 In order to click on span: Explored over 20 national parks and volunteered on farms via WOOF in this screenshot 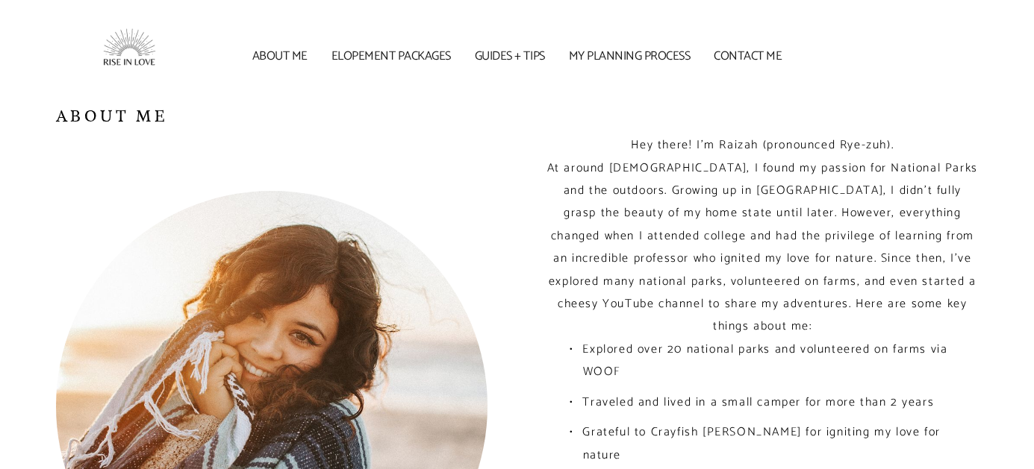, I will do `click(766, 360)`.